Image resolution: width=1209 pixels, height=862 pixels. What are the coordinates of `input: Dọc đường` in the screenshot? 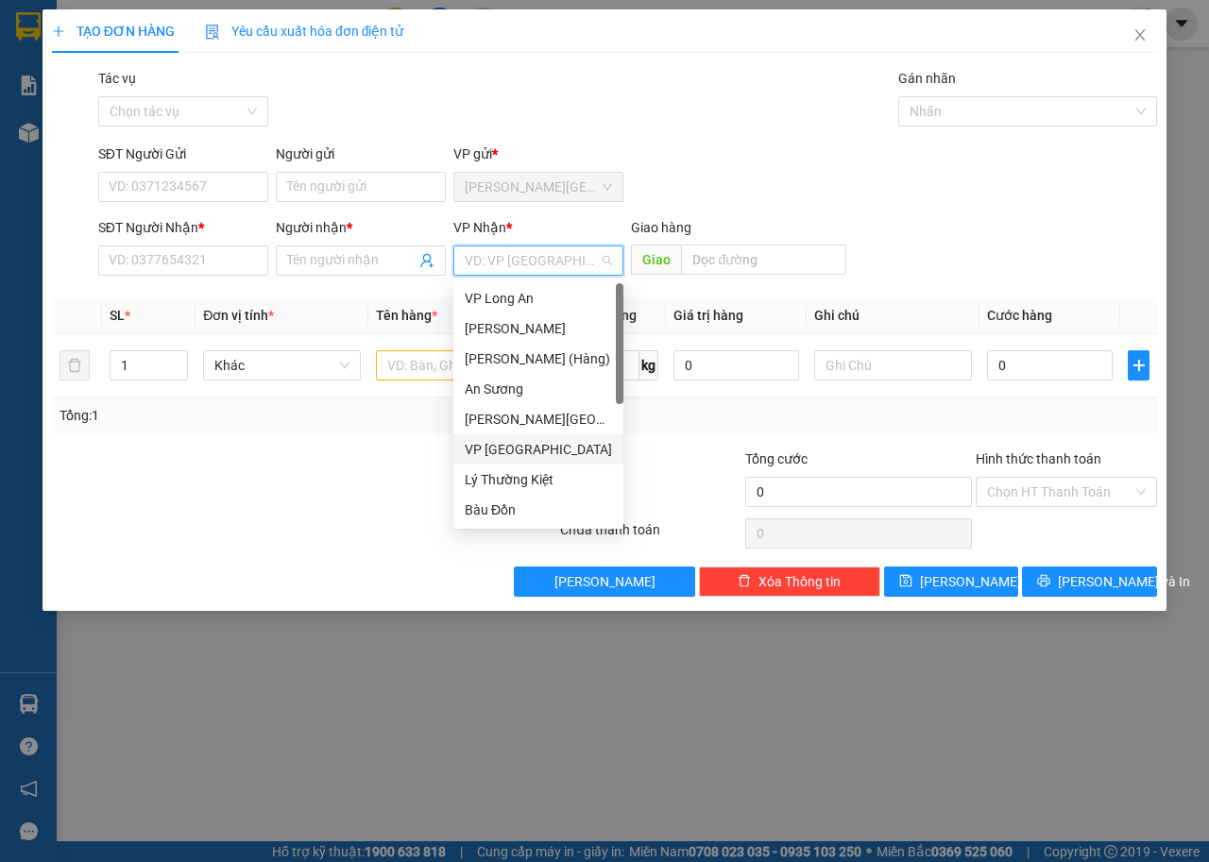 It's located at (763, 260).